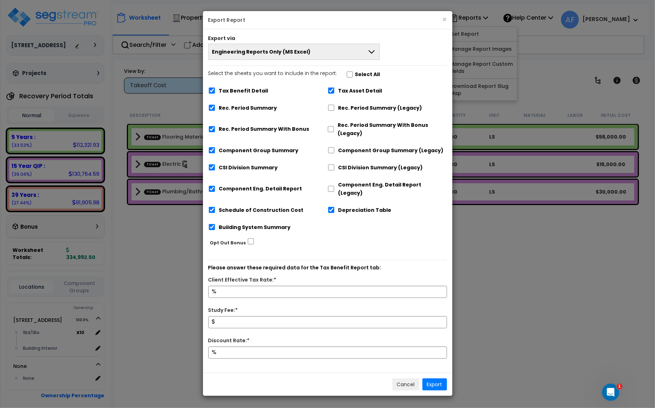  I want to click on label: Rec. Period Summary (Legacy), so click(380, 108).